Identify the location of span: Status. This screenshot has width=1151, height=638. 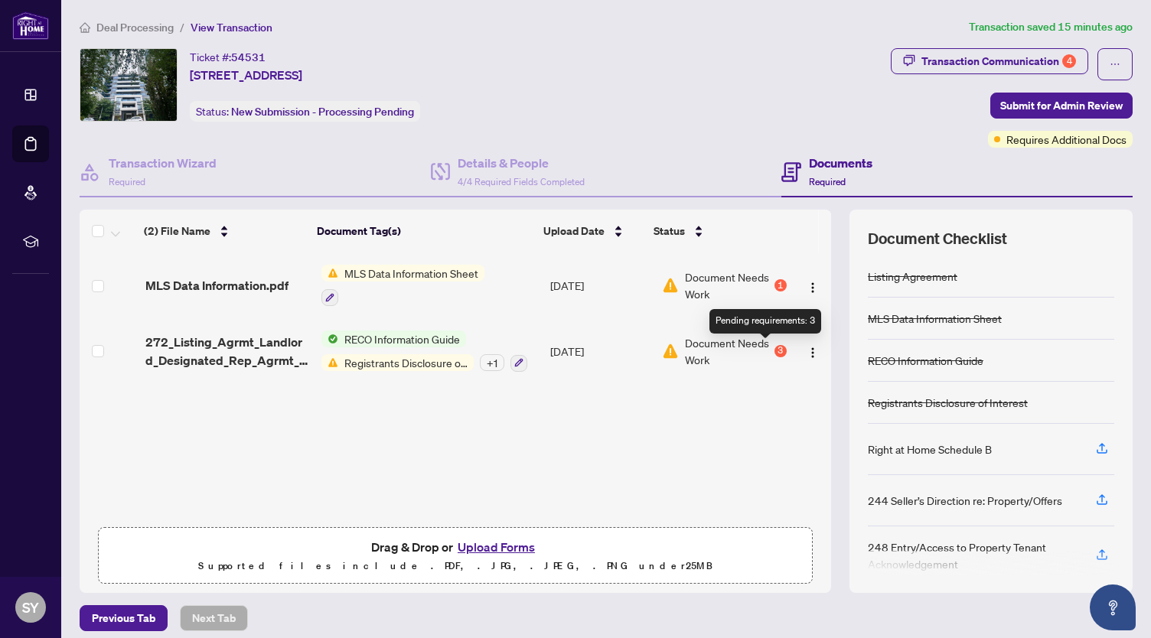
(669, 231).